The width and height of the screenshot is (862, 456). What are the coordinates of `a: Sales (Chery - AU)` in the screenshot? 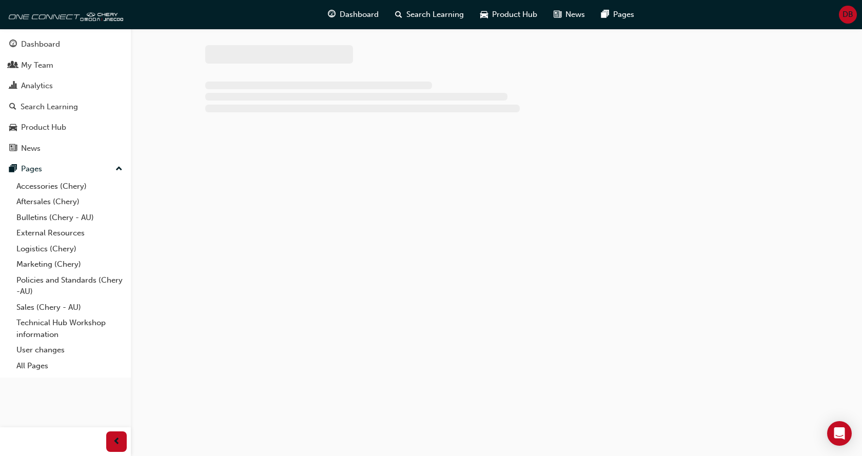 It's located at (69, 307).